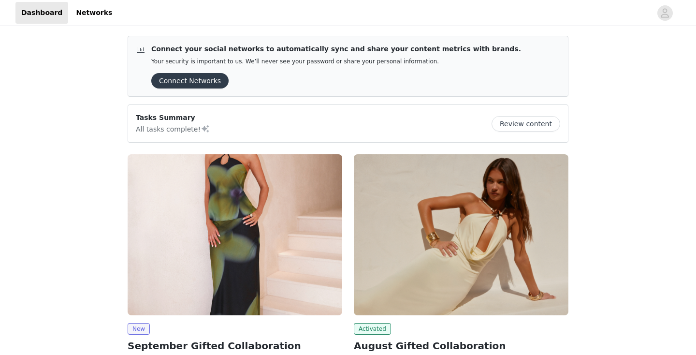 This screenshot has width=696, height=355. I want to click on span: New, so click(139, 329).